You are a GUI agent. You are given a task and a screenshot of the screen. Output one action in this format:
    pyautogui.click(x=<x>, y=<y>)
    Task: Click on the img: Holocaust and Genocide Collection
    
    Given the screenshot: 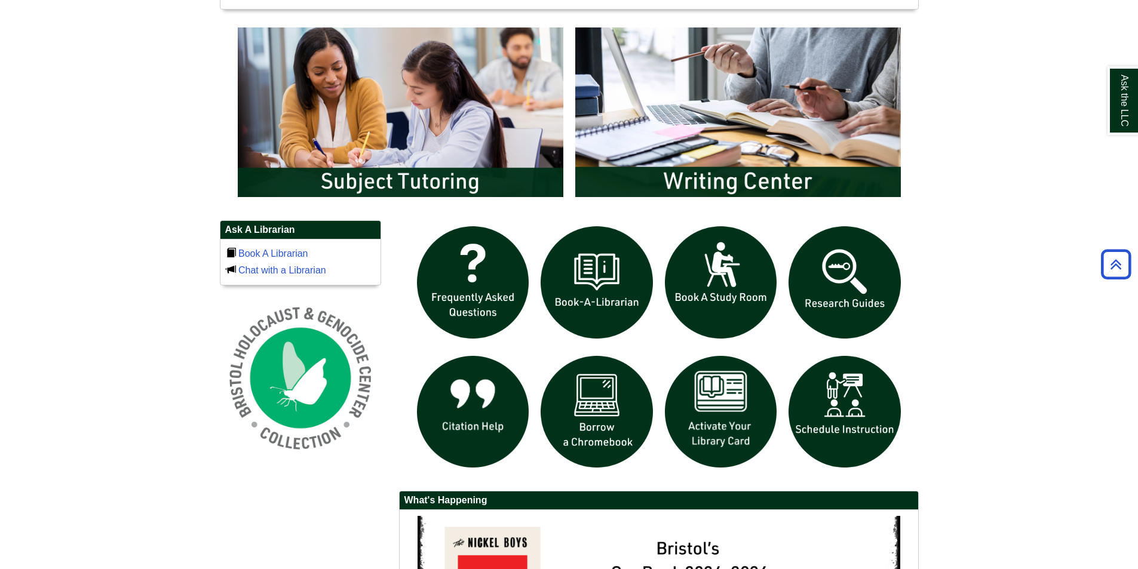 What is the action you would take?
    pyautogui.click(x=300, y=378)
    